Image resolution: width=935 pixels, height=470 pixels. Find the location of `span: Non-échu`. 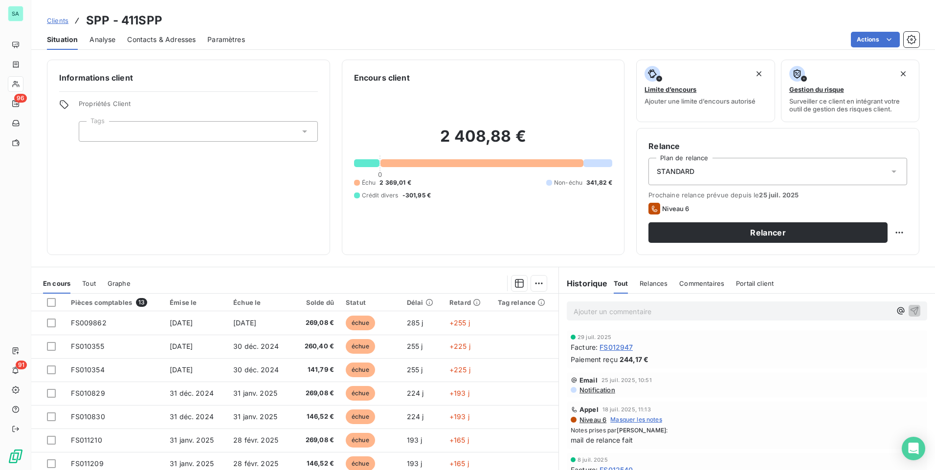

span: Non-échu is located at coordinates (568, 183).